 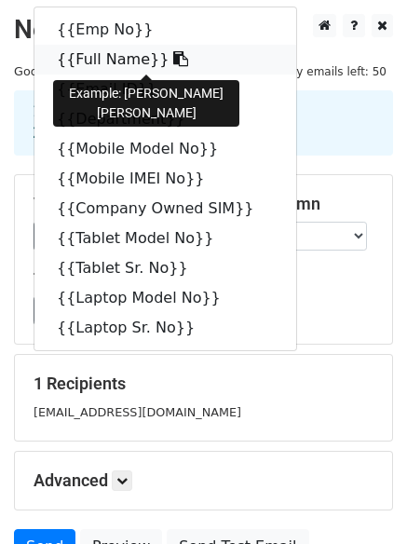 What do you see at coordinates (165, 119) in the screenshot?
I see `a: {{Department}}` at bounding box center [165, 119].